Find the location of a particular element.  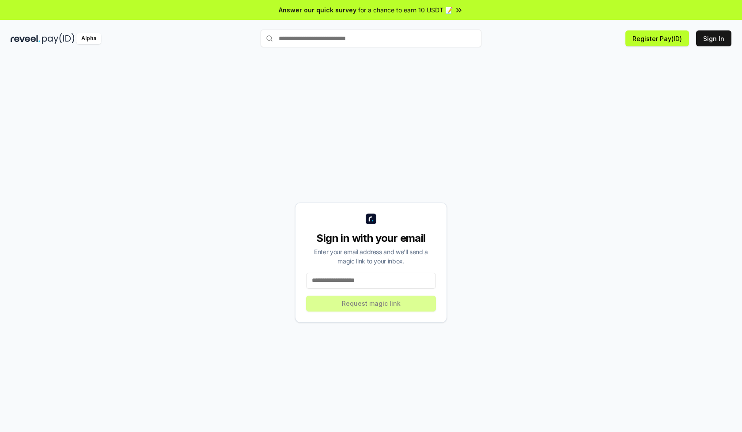

span: for a chance to earn 10 USDT 📝 is located at coordinates (405, 10).